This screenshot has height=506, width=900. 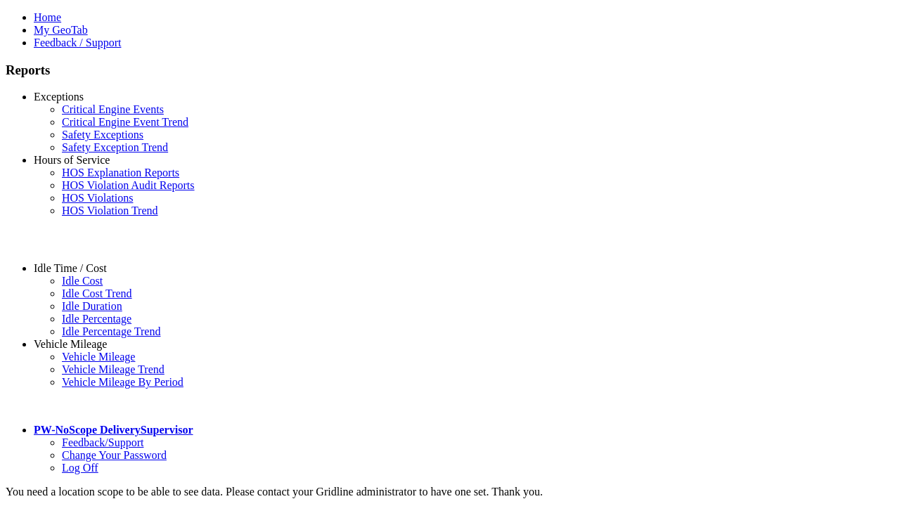 I want to click on a: HOS Explanation Reports, so click(x=120, y=172).